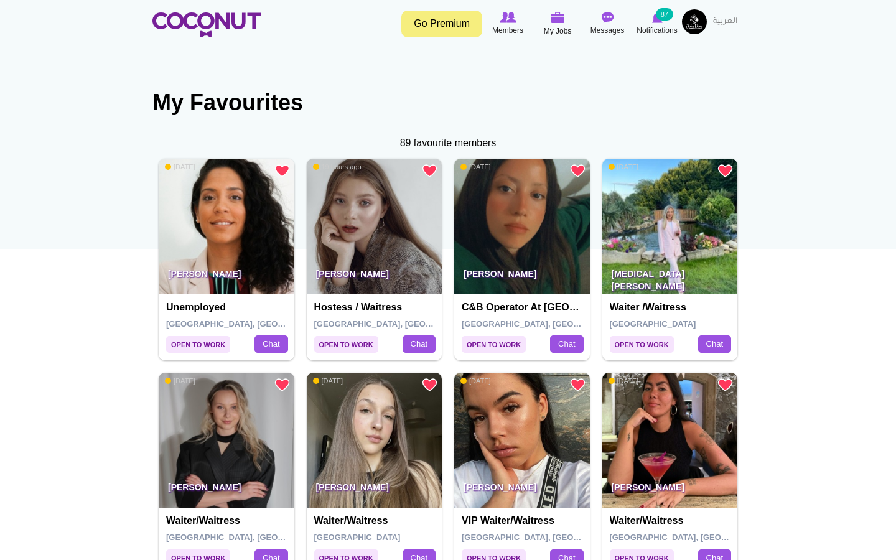  I want to click on h4: Waiter /Waitress, so click(671, 307).